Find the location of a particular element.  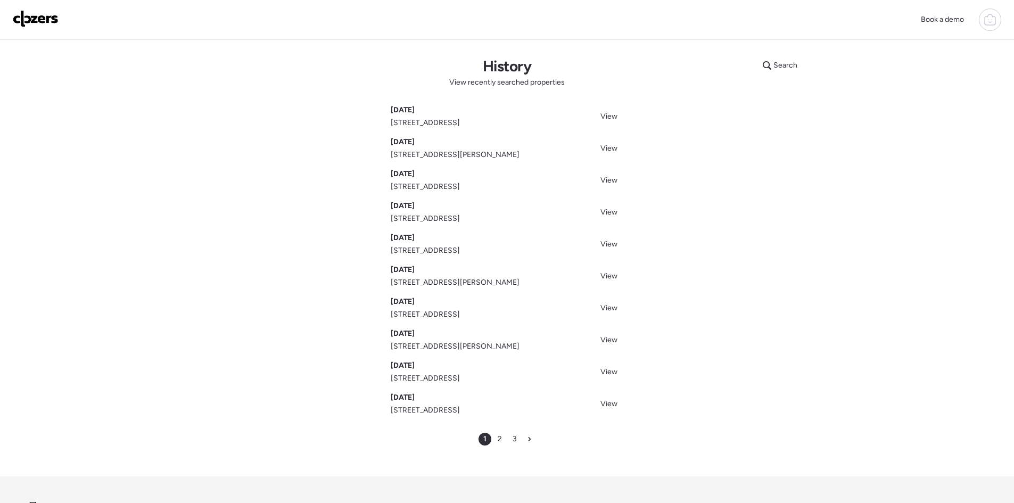

h1: History is located at coordinates (507, 66).